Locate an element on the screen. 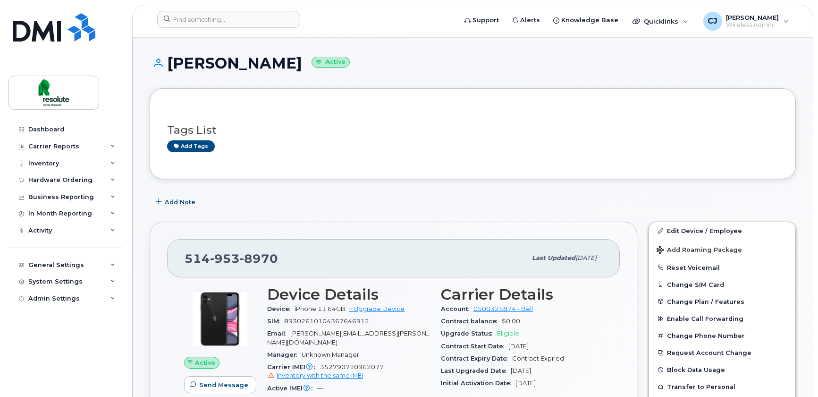 The image size is (818, 397). span: Contract balance is located at coordinates (471, 321).